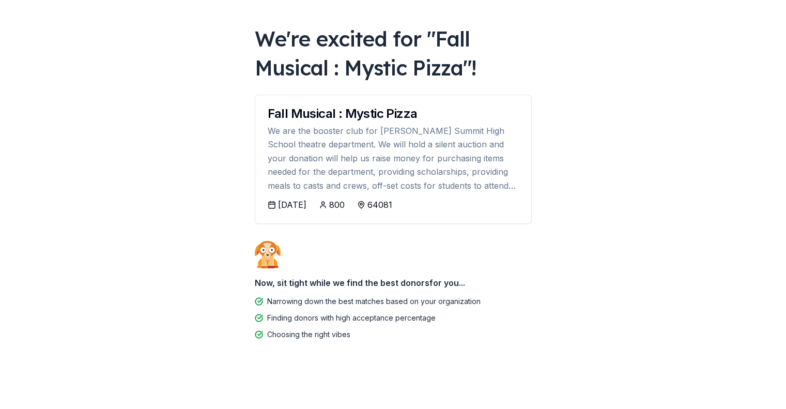  What do you see at coordinates (268, 254) in the screenshot?
I see `img: Dog waiting patiently` at bounding box center [268, 254].